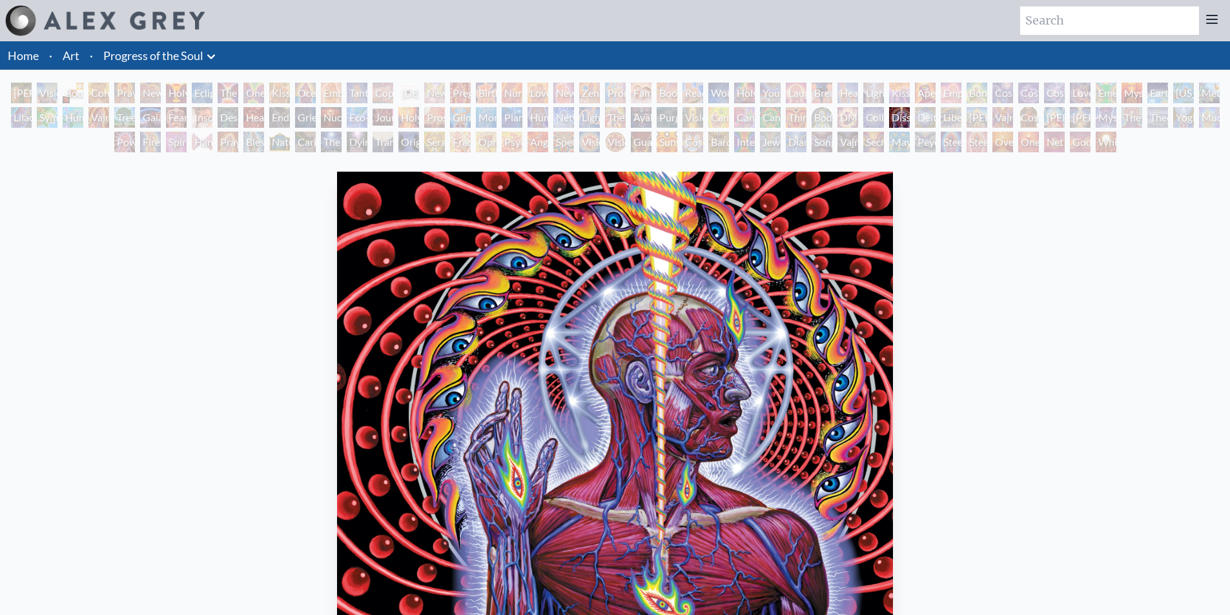 The image size is (1230, 615). I want to click on div: Empowerment, so click(951, 93).